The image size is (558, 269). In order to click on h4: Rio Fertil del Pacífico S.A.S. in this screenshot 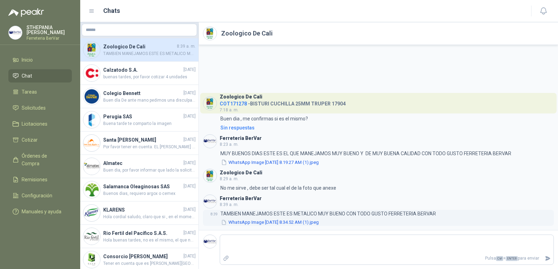, I will do `click(143, 234)`.